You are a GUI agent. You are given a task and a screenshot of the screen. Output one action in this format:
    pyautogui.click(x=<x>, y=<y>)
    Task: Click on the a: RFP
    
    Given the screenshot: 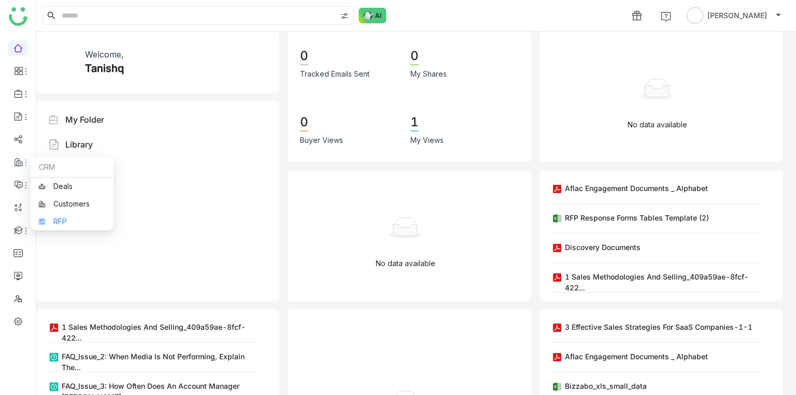 What is the action you would take?
    pyautogui.click(x=72, y=222)
    